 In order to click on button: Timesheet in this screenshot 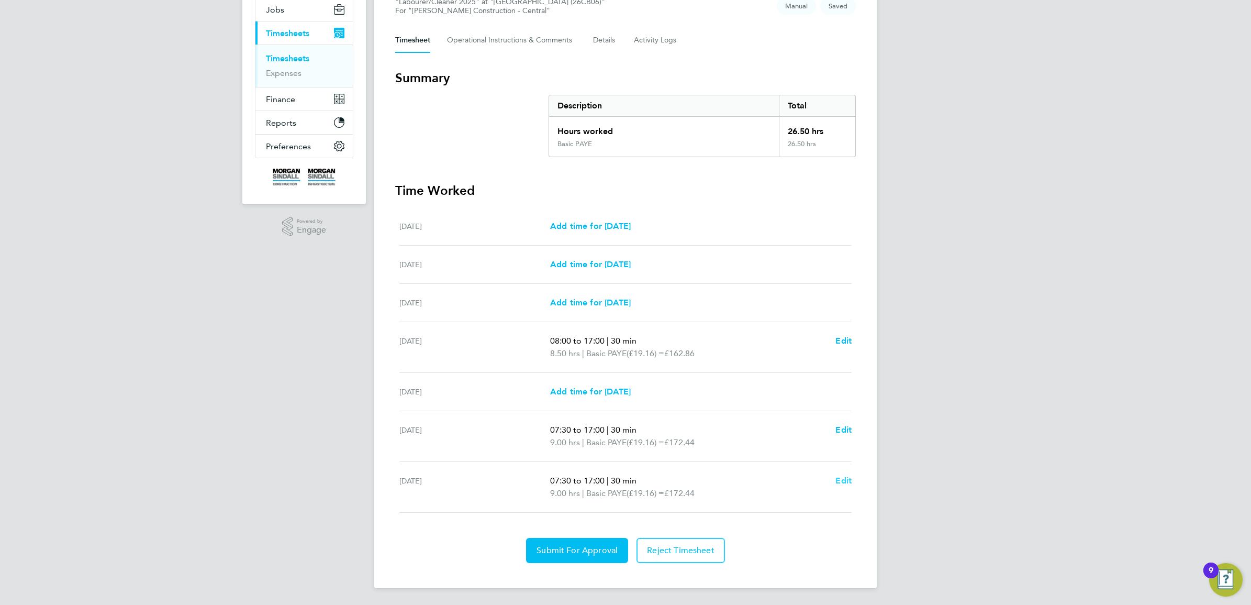, I will do `click(413, 40)`.